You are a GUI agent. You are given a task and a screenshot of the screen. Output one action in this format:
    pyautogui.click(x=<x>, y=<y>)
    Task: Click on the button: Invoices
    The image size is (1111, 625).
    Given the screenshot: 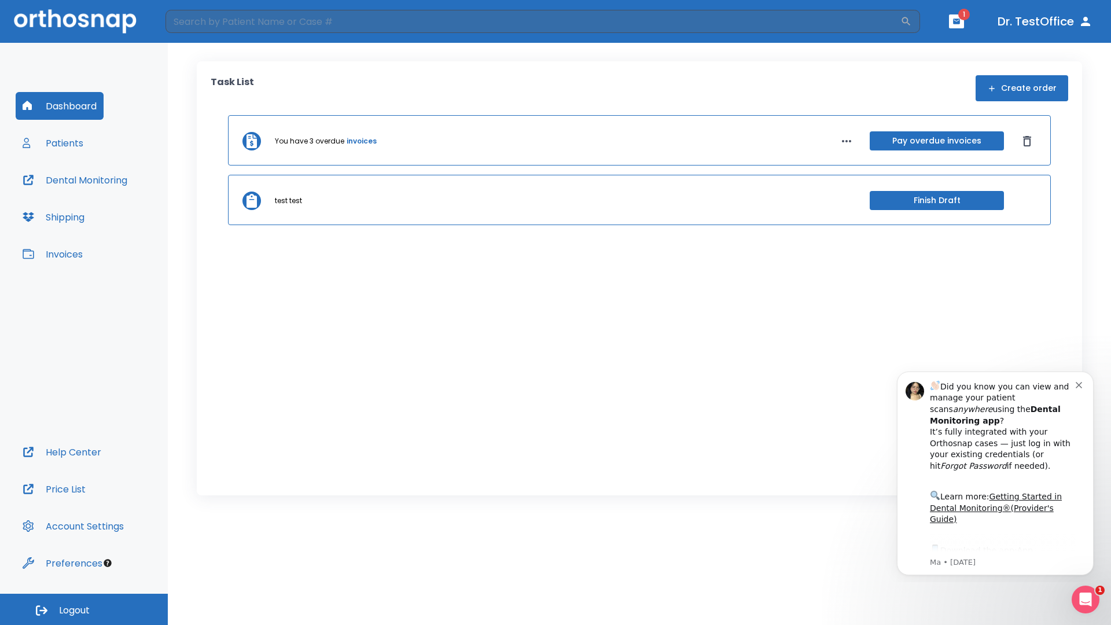 What is the action you would take?
    pyautogui.click(x=53, y=254)
    